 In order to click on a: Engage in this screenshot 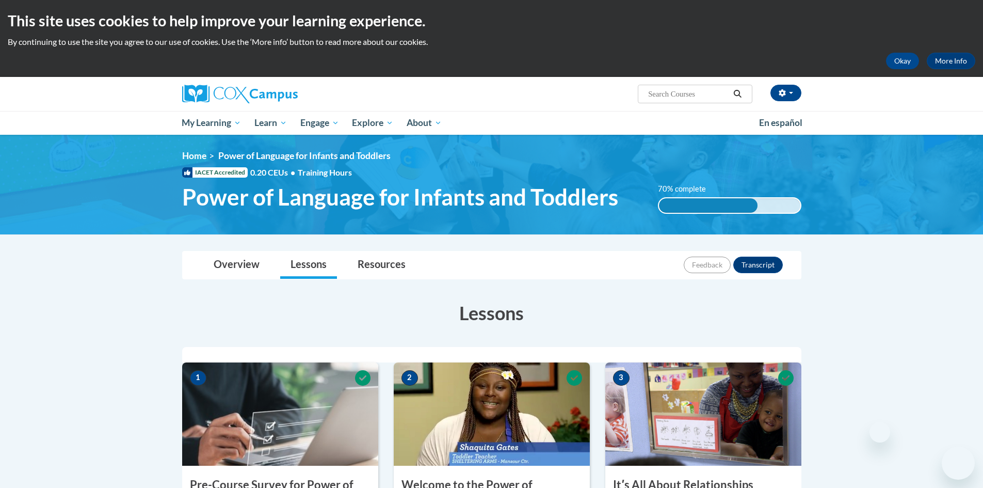, I will do `click(319, 123)`.